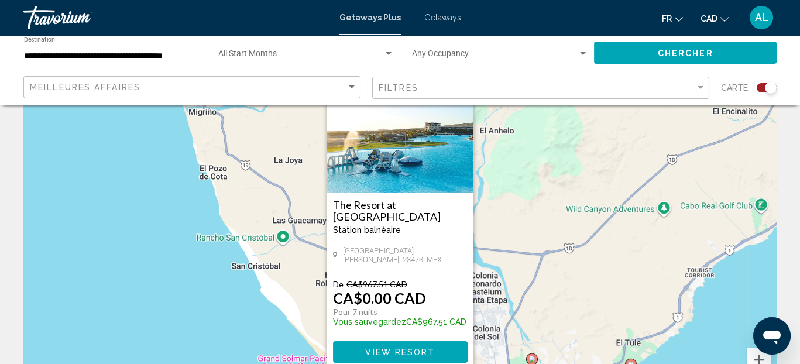  Describe the element at coordinates (338, 284) in the screenshot. I see `span: De` at that location.